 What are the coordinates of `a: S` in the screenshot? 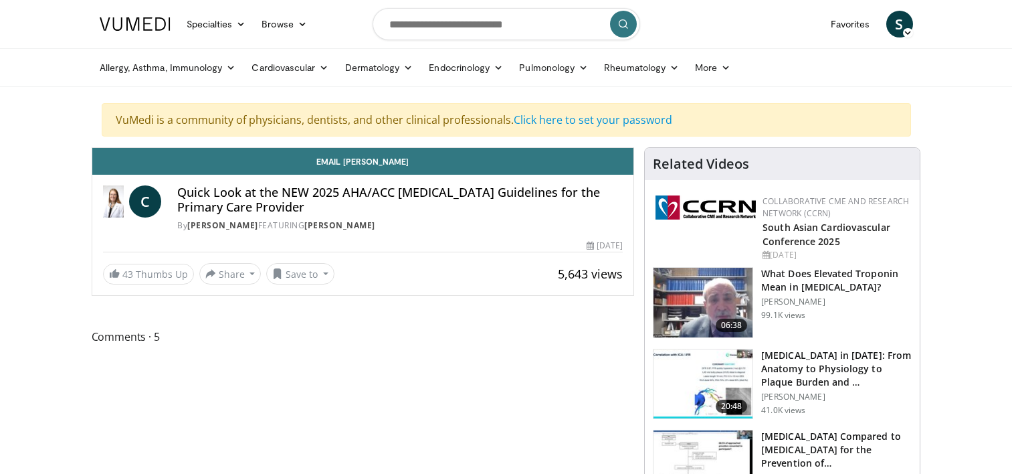 It's located at (900, 24).